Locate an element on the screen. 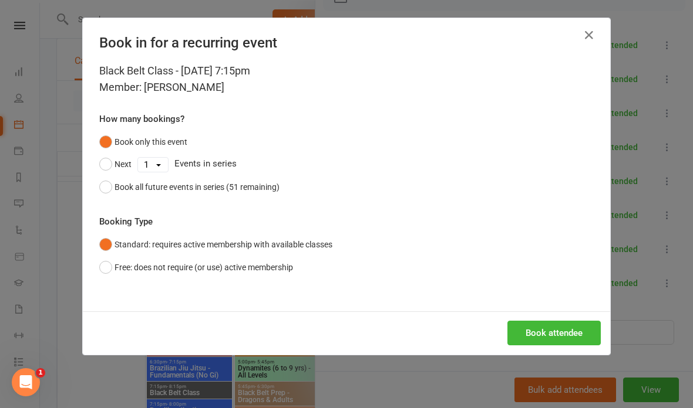 This screenshot has width=693, height=408. div: Events in series is located at coordinates (346, 164).